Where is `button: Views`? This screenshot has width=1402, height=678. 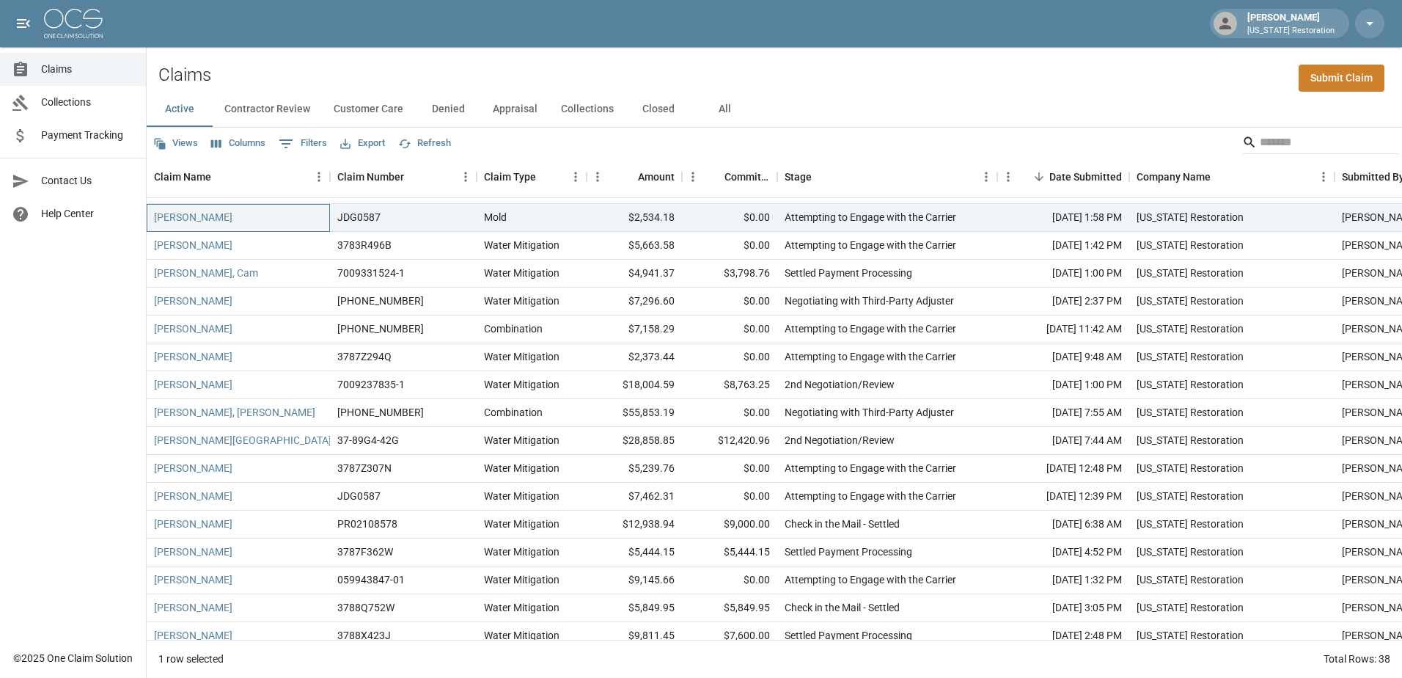
button: Views is located at coordinates (175, 143).